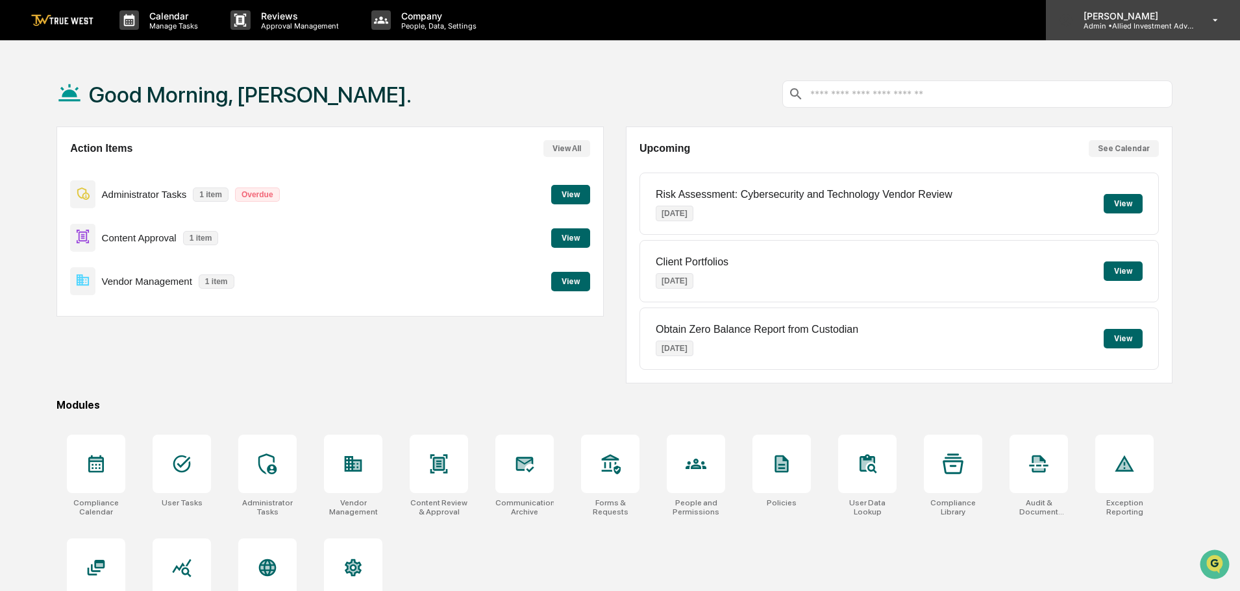 The width and height of the screenshot is (1240, 591). I want to click on a: 🗄️Attestations, so click(127, 272).